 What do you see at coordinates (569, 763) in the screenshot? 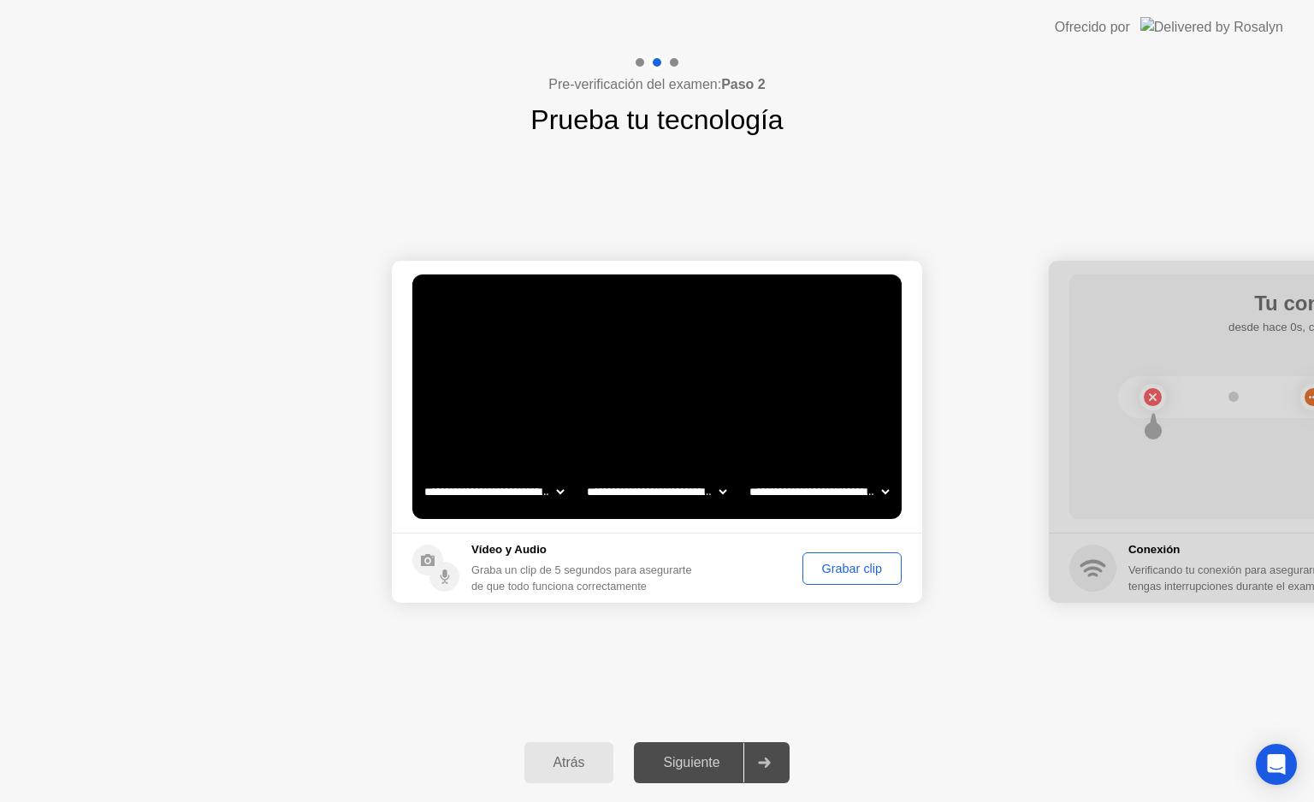
I see `button: Atrás` at bounding box center [569, 763].